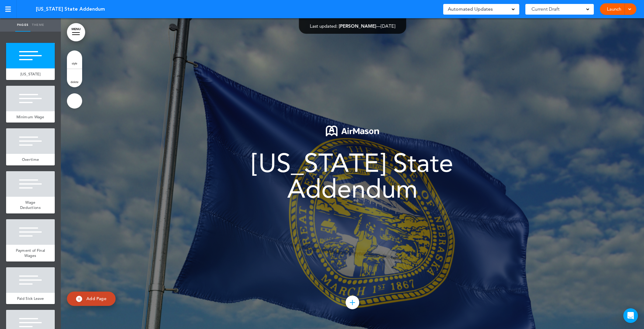  What do you see at coordinates (76, 32) in the screenshot?
I see `a: MENU` at bounding box center [76, 32].